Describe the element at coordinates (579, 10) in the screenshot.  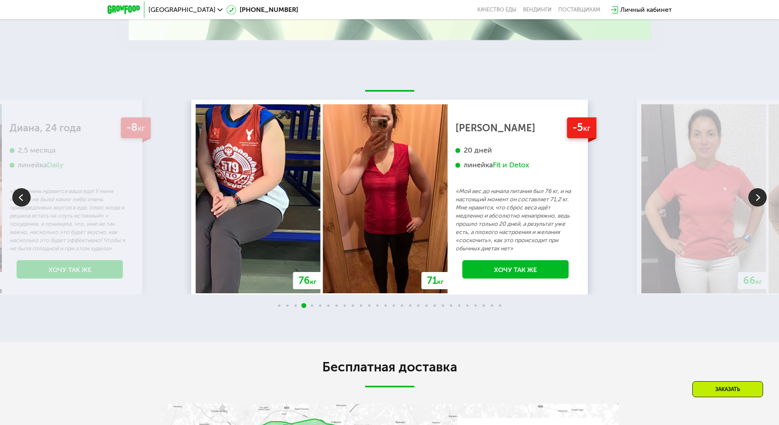
I see `div: поставщикам` at that location.